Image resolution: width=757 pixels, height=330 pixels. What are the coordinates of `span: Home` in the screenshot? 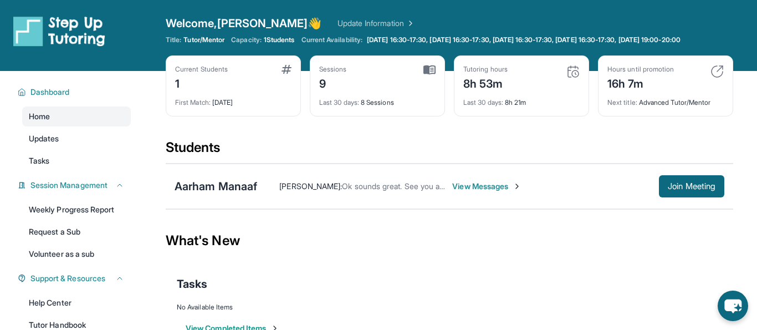 It's located at (39, 116).